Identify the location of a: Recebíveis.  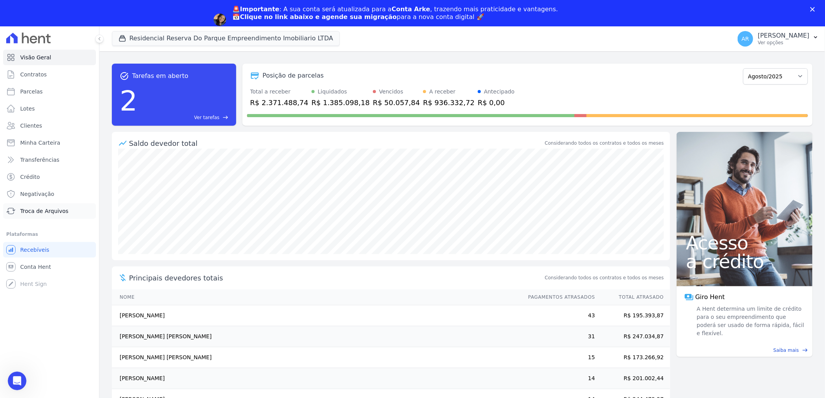
(49, 250).